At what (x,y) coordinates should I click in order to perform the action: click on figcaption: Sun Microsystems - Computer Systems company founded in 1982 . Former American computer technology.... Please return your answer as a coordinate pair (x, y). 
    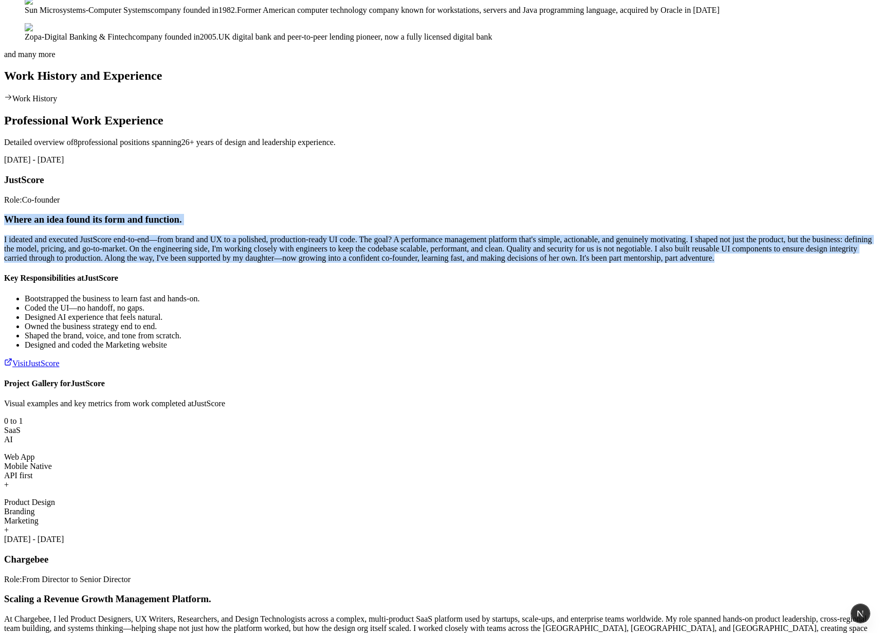
    Looking at the image, I should click on (440, 10).